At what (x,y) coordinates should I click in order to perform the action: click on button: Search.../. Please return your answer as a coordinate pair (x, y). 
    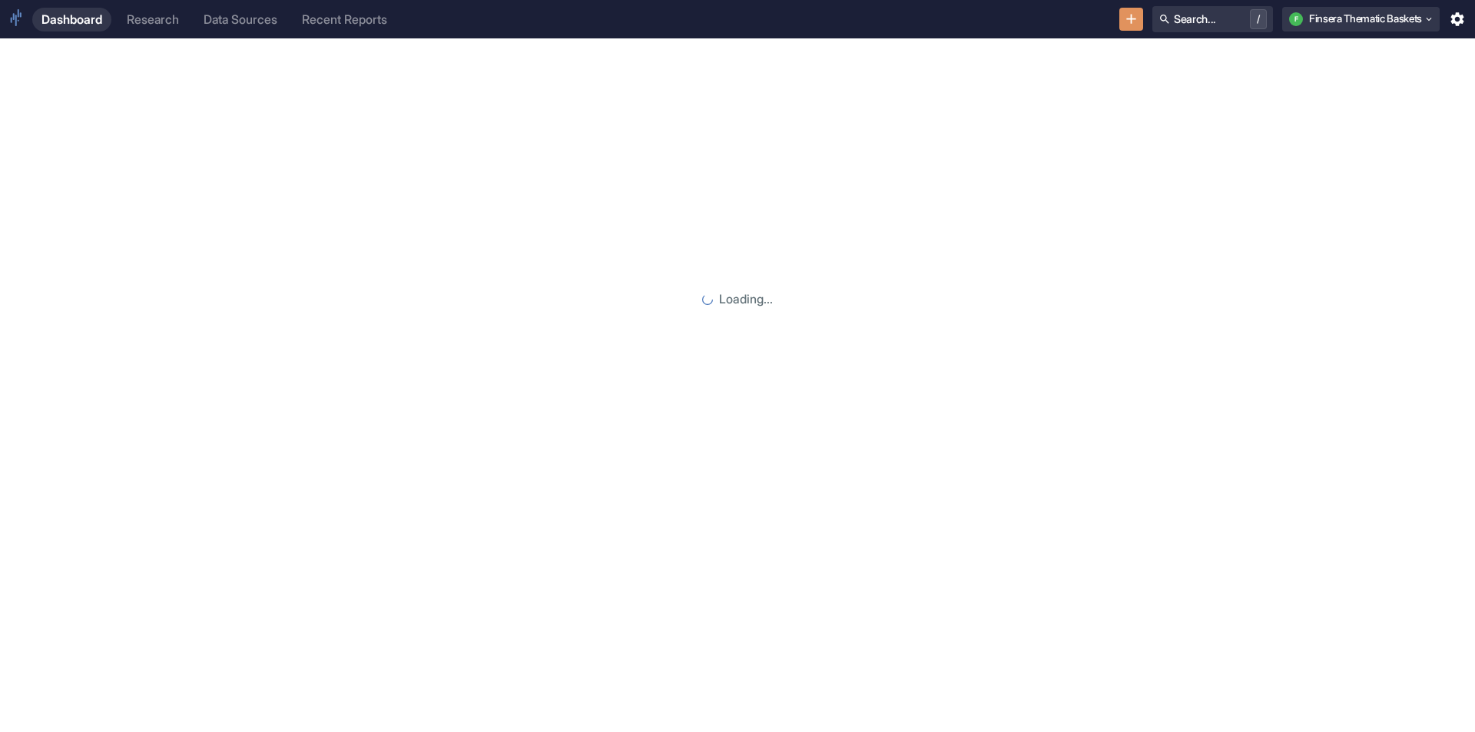
    Looking at the image, I should click on (1212, 19).